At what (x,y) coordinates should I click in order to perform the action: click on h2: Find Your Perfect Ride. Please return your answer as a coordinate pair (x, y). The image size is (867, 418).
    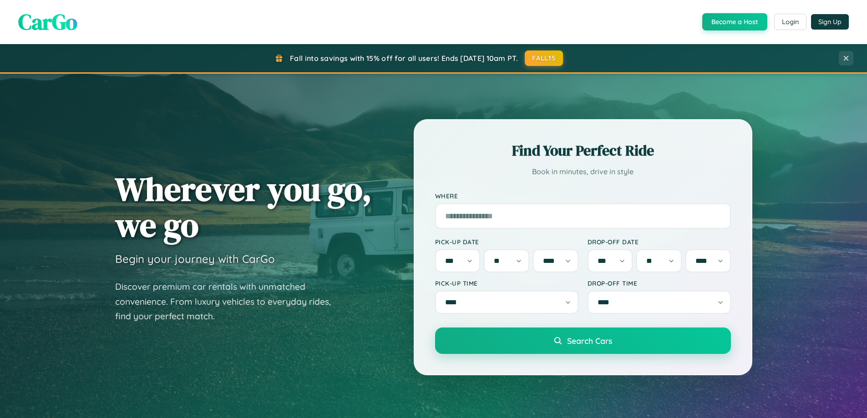
    Looking at the image, I should click on (583, 151).